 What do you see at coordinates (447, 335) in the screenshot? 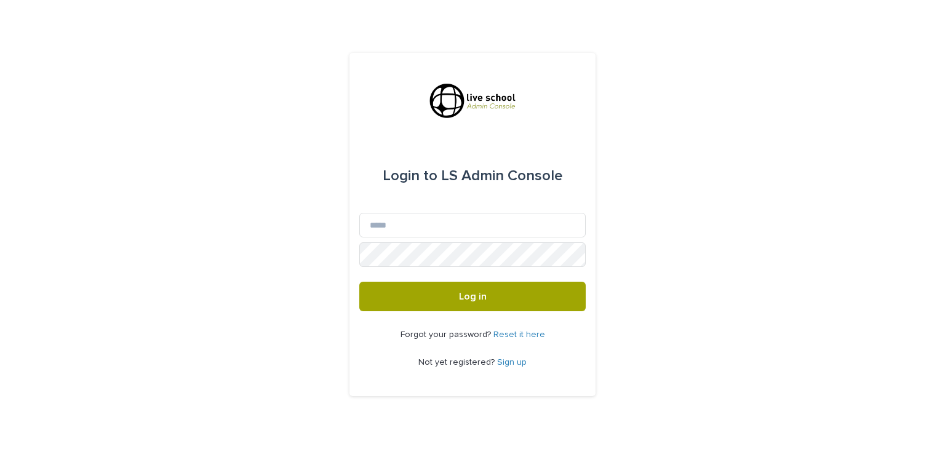
I see `span: Forgot your password?` at bounding box center [447, 335].